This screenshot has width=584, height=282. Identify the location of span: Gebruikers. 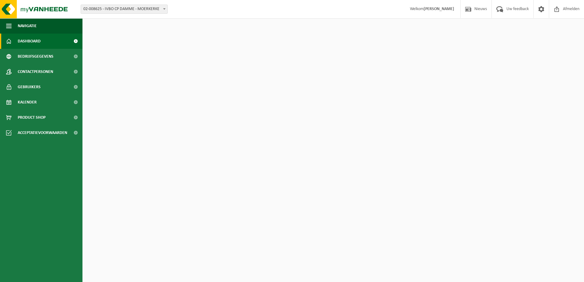
(29, 87).